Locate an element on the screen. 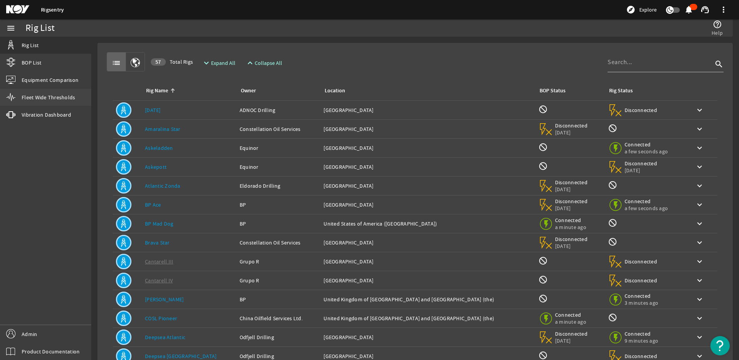 This screenshot has width=739, height=360. a: Brava Star is located at coordinates (157, 243).